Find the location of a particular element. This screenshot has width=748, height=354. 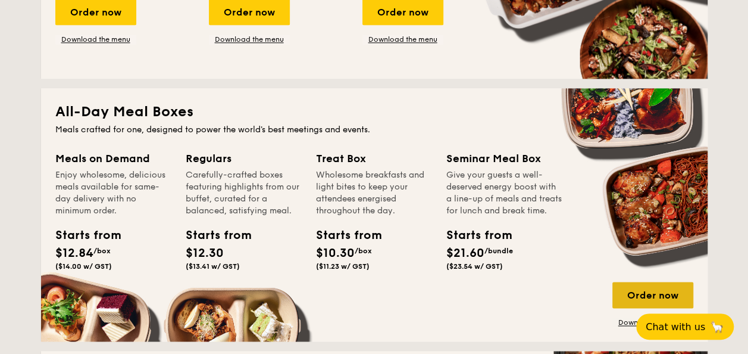

div: Regulars is located at coordinates (244, 158).